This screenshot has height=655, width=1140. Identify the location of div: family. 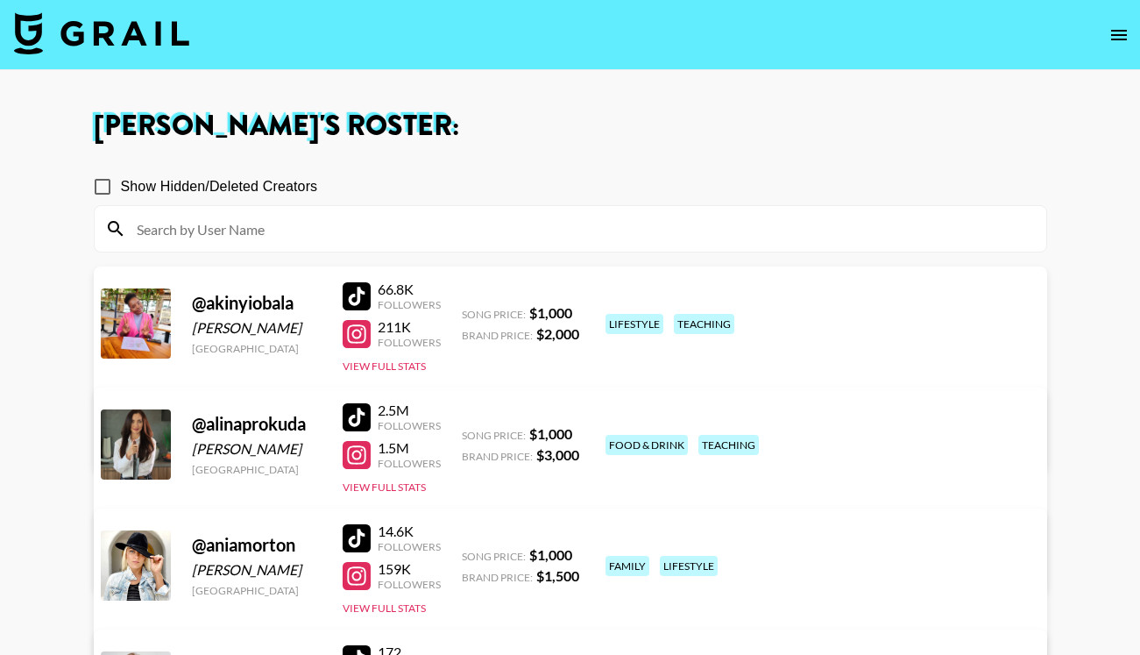
(628, 565).